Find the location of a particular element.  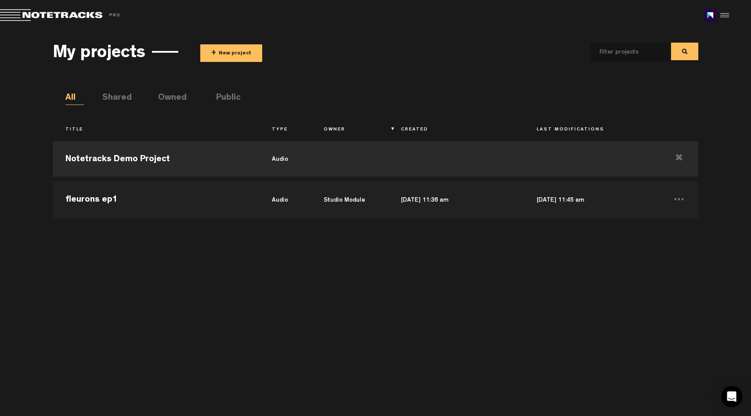

td: fleurons ep1 is located at coordinates (156, 199).